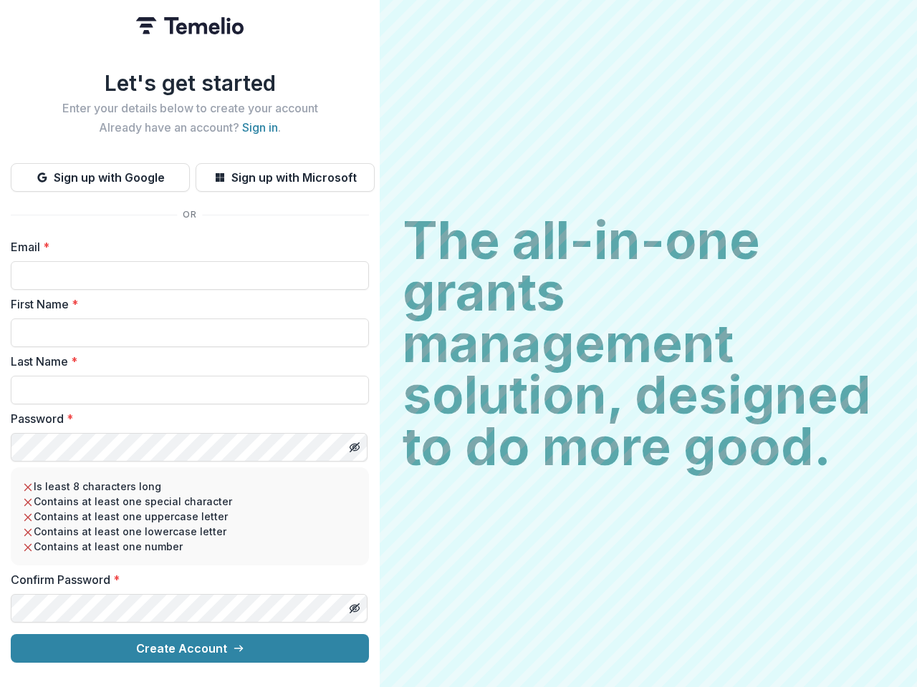  I want to click on h2: Already have an account? ., so click(190, 127).